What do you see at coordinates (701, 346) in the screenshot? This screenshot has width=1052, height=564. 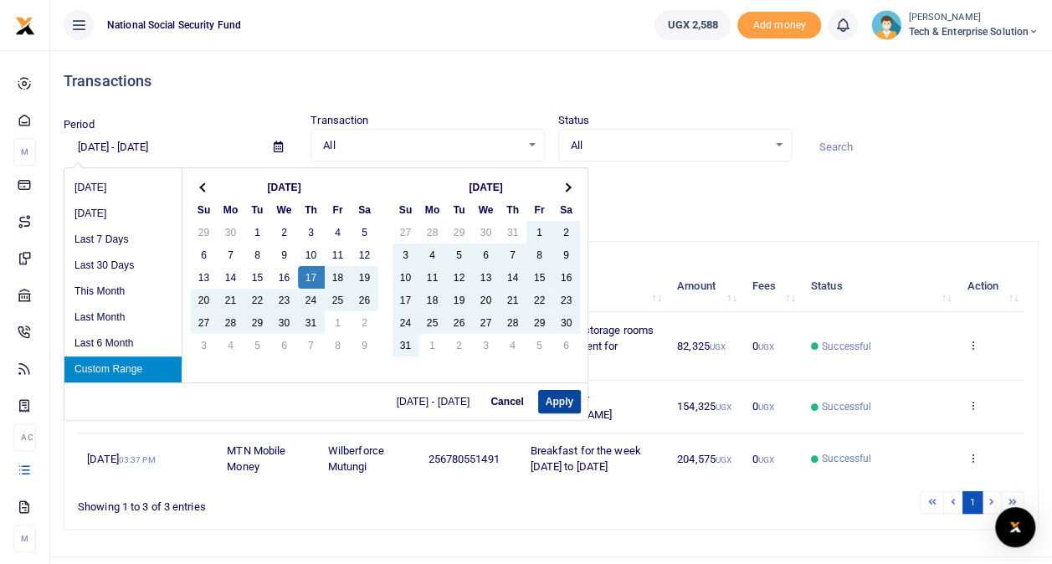 I see `span: 82,325` at bounding box center [701, 346].